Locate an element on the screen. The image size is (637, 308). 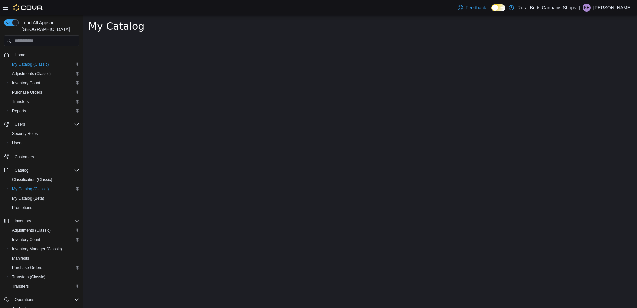
button: Inventory Manager (Classic) is located at coordinates (44, 249).